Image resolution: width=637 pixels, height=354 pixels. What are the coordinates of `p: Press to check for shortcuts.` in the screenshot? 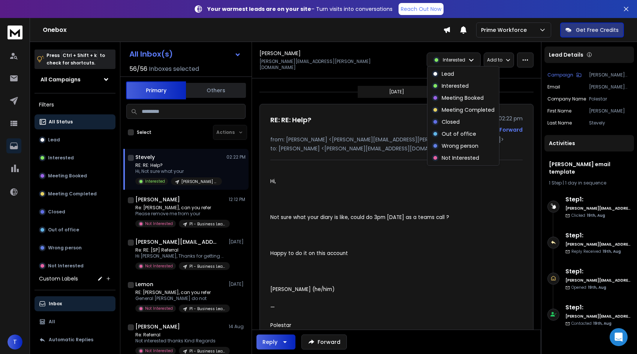 It's located at (76, 59).